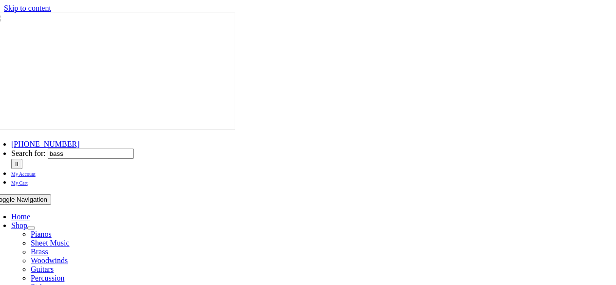 This screenshot has height=285, width=616. Describe the element at coordinates (20, 216) in the screenshot. I see `a: Home` at that location.